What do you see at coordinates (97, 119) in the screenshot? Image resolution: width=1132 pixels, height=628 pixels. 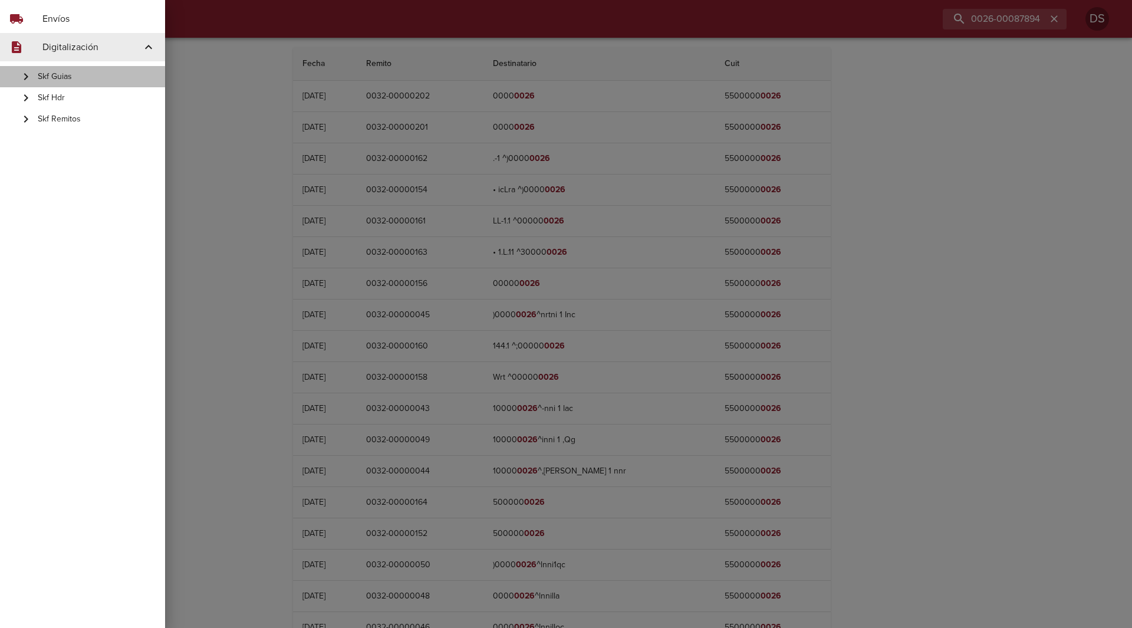 I see `span: Skf Remitos` at bounding box center [97, 119].